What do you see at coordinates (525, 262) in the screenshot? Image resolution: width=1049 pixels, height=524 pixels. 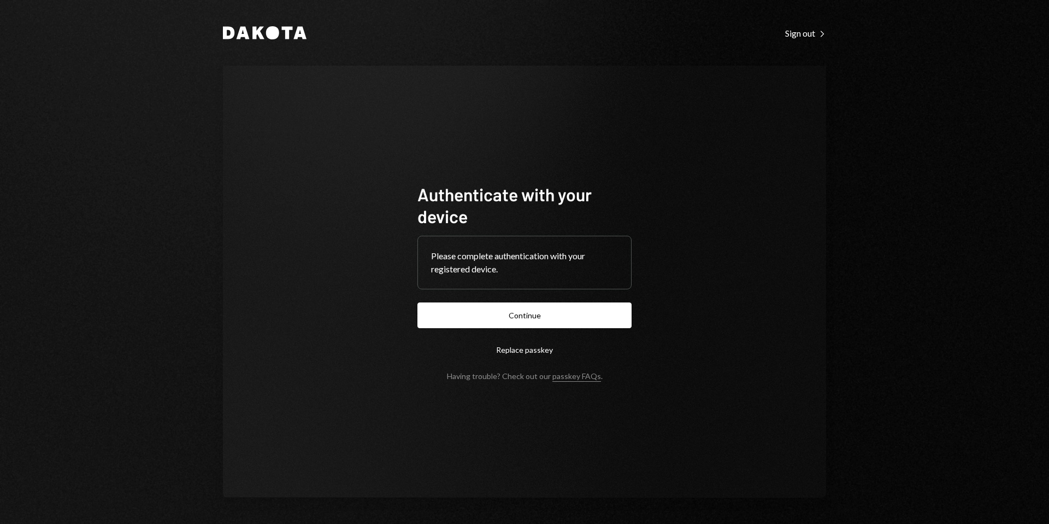 I see `div: Please complete authentication with your registered device.` at bounding box center [525, 262].